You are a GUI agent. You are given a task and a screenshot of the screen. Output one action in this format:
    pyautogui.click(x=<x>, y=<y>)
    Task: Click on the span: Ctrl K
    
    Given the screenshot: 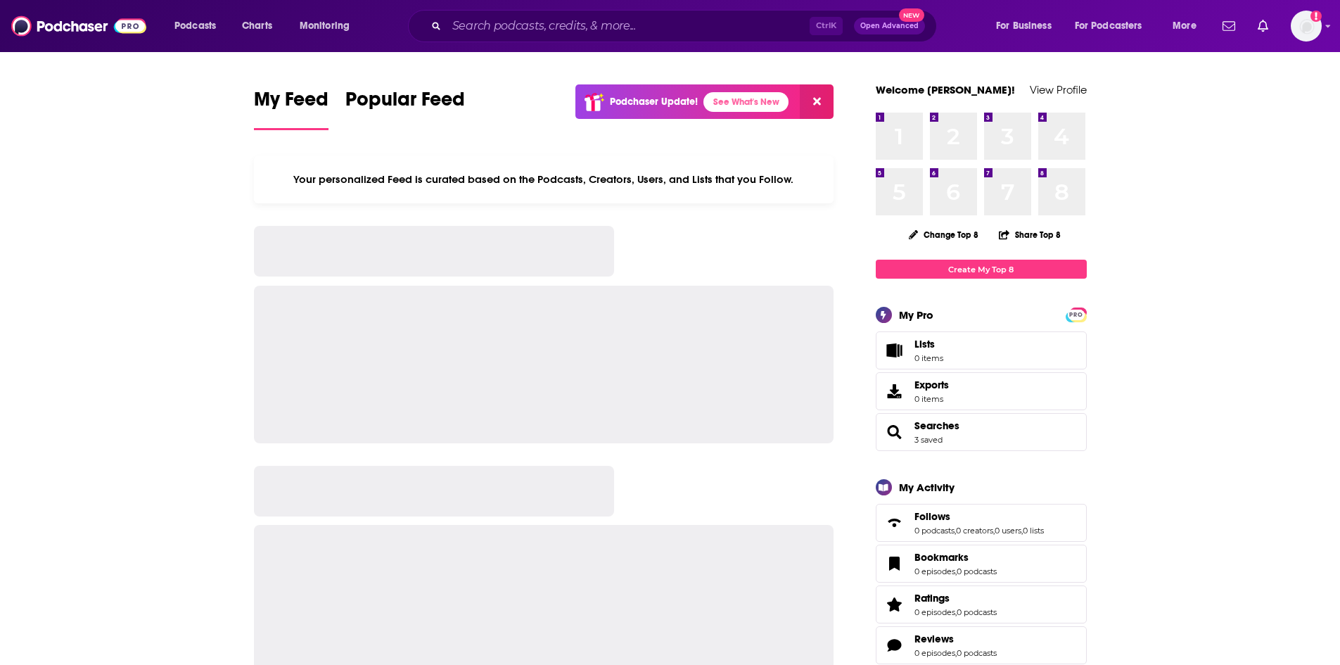 What is the action you would take?
    pyautogui.click(x=826, y=26)
    